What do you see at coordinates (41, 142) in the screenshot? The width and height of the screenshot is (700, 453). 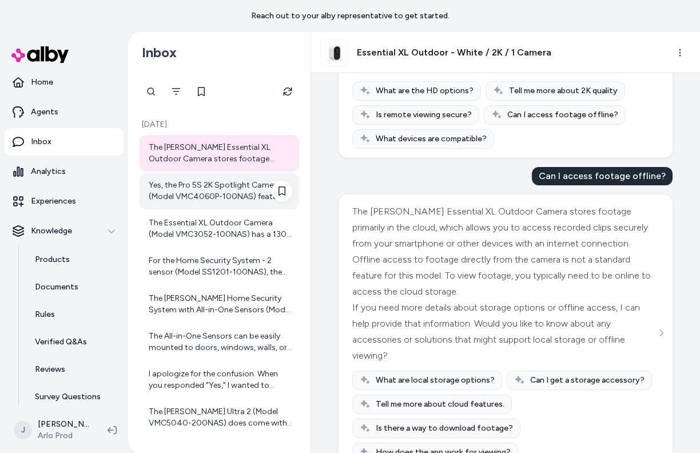 I see `p: Inbox` at bounding box center [41, 142].